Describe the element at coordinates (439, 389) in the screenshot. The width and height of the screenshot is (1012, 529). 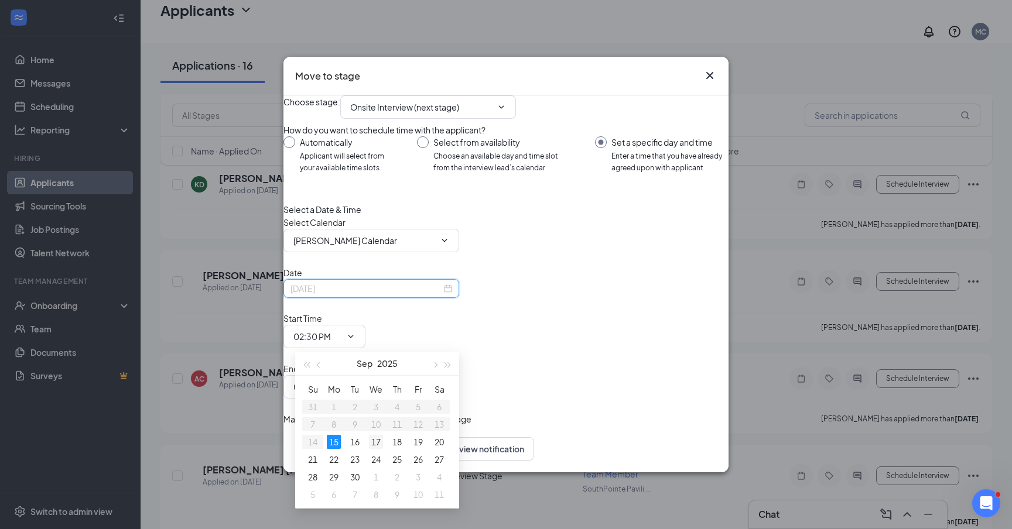
I see `th: Sa` at that location.